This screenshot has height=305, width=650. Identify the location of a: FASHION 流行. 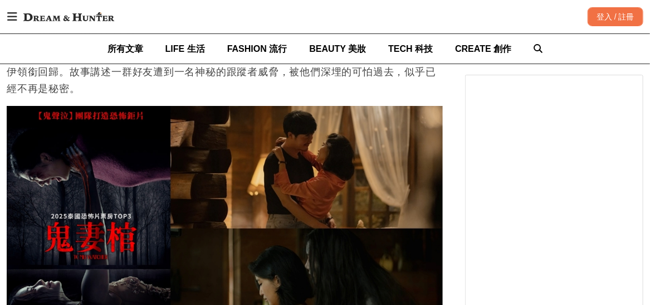
(257, 48).